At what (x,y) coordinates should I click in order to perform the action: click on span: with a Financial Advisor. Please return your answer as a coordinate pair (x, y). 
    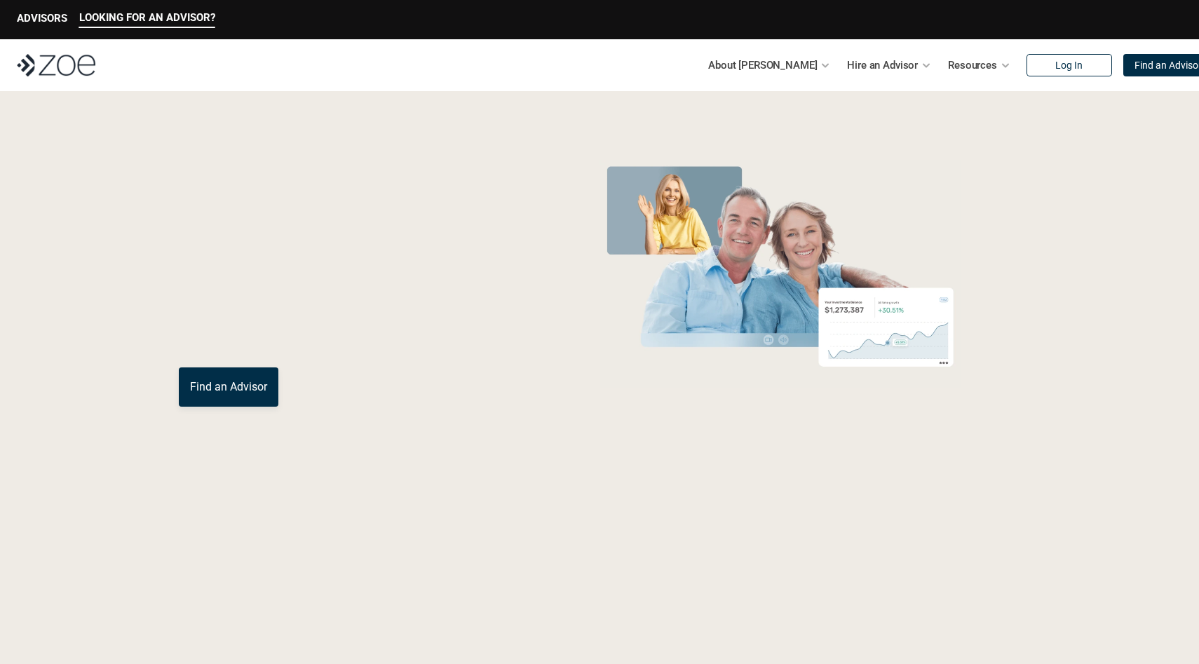
    Looking at the image, I should click on (320, 252).